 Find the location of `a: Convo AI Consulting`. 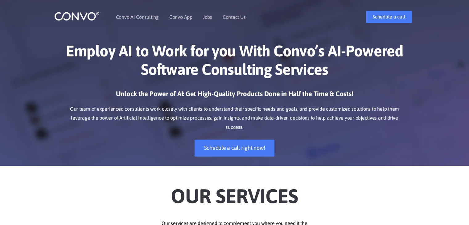

a: Convo AI Consulting is located at coordinates (137, 17).